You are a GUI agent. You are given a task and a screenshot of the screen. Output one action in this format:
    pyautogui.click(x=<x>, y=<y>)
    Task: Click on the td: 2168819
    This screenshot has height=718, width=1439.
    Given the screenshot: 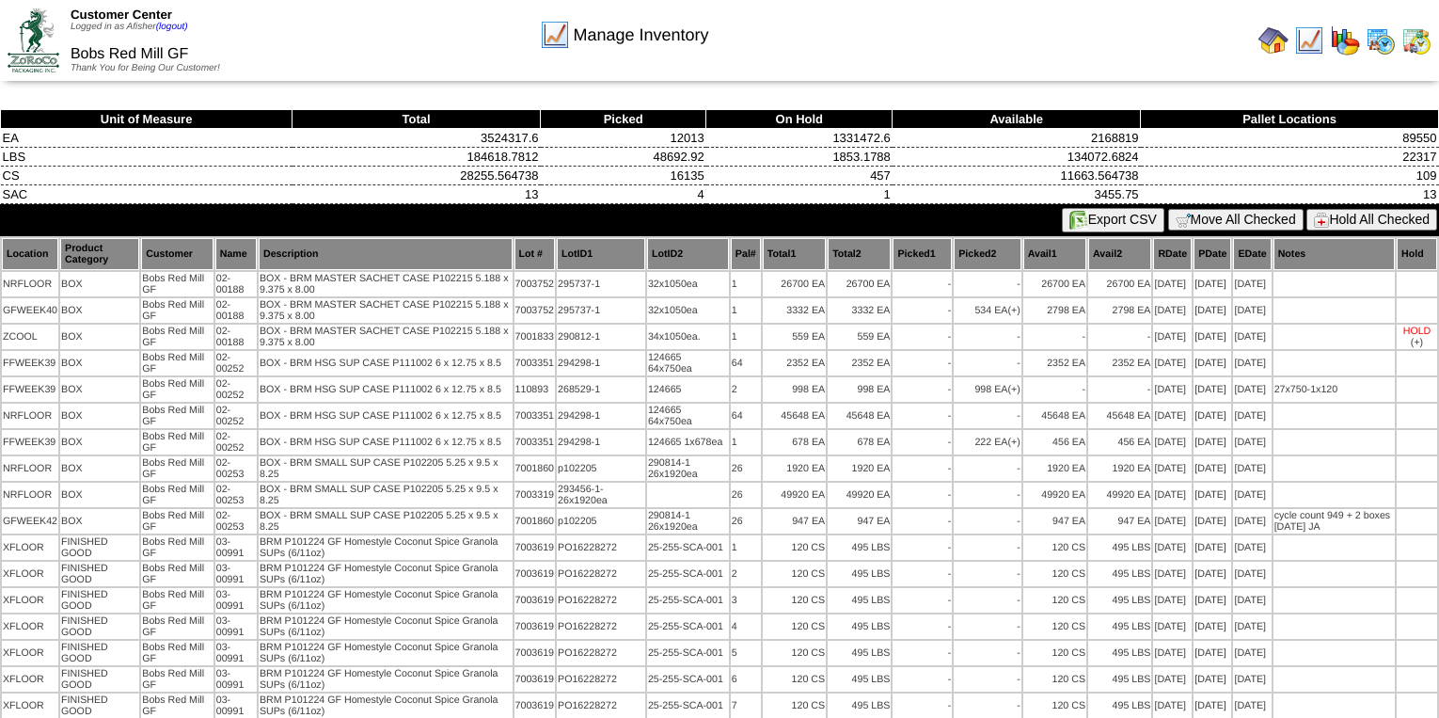 What is the action you would take?
    pyautogui.click(x=1017, y=138)
    